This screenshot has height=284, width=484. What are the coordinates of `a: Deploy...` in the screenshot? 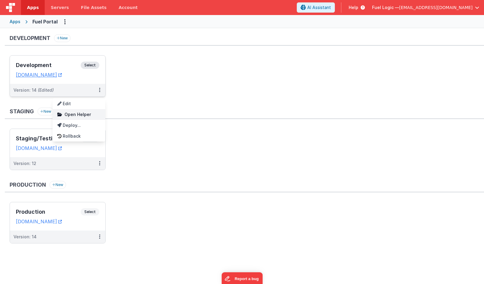 It's located at (79, 125).